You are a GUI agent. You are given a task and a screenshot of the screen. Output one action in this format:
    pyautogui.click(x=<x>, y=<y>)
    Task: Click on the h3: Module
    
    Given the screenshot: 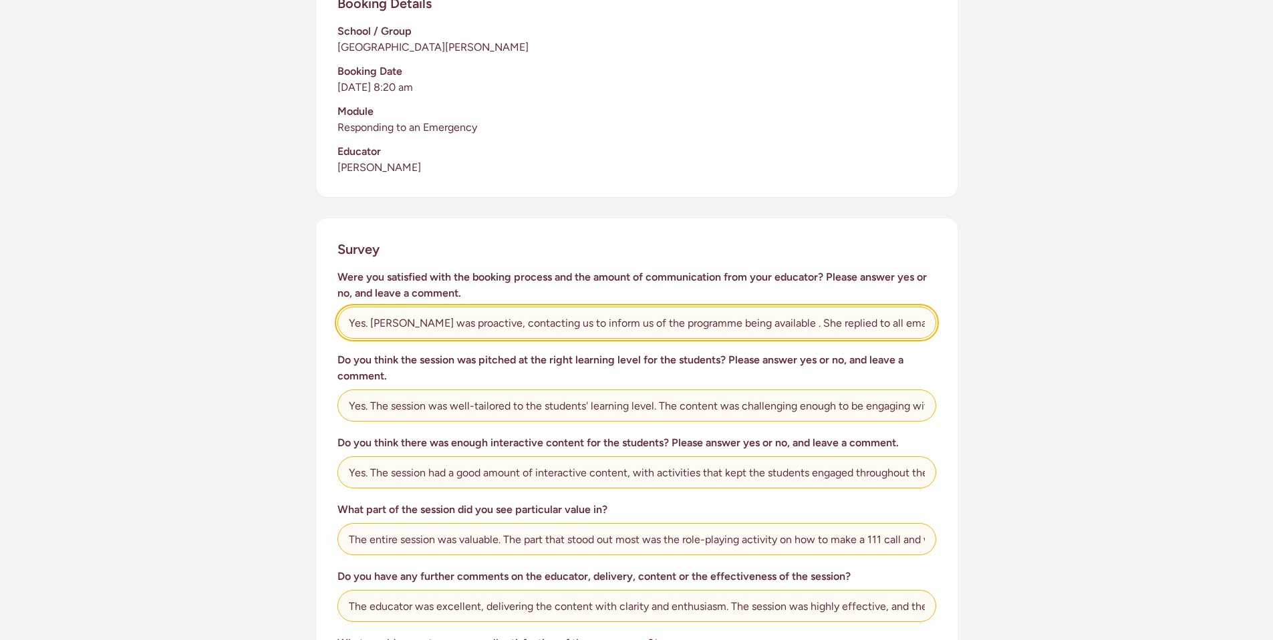 What is the action you would take?
    pyautogui.click(x=637, y=112)
    